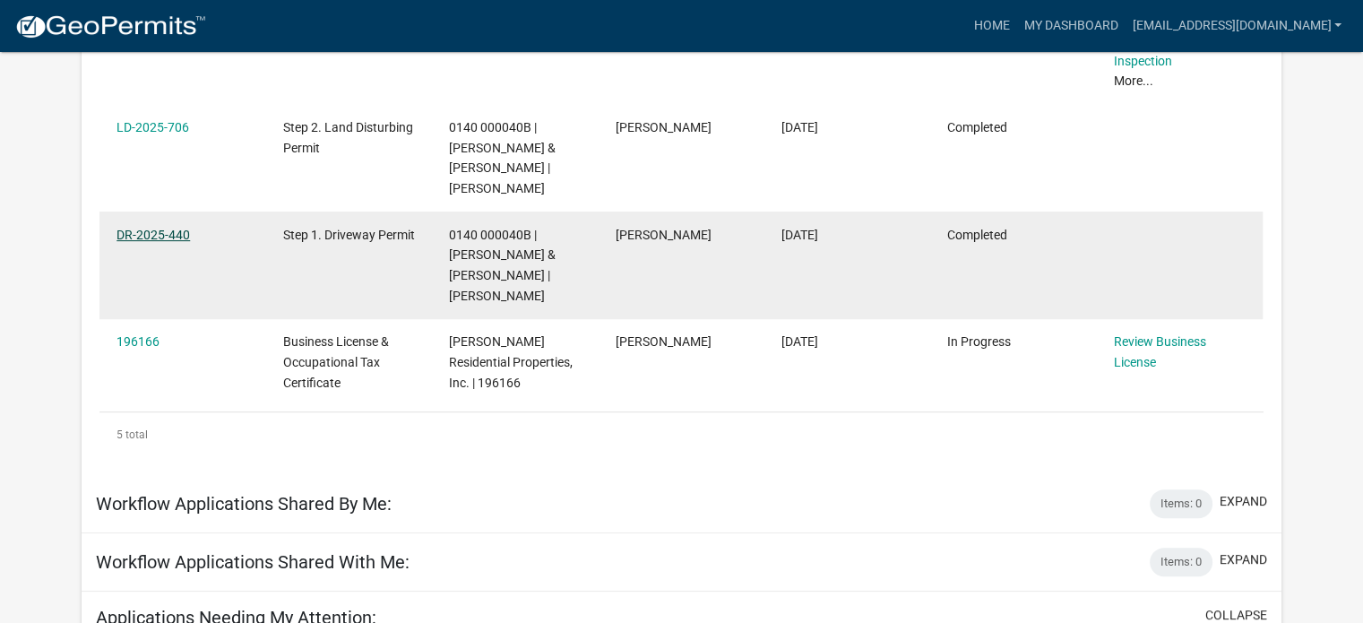 The height and width of the screenshot is (623, 1363). I want to click on span: Lanier Residential Properties, Inc. | 196166, so click(511, 362).